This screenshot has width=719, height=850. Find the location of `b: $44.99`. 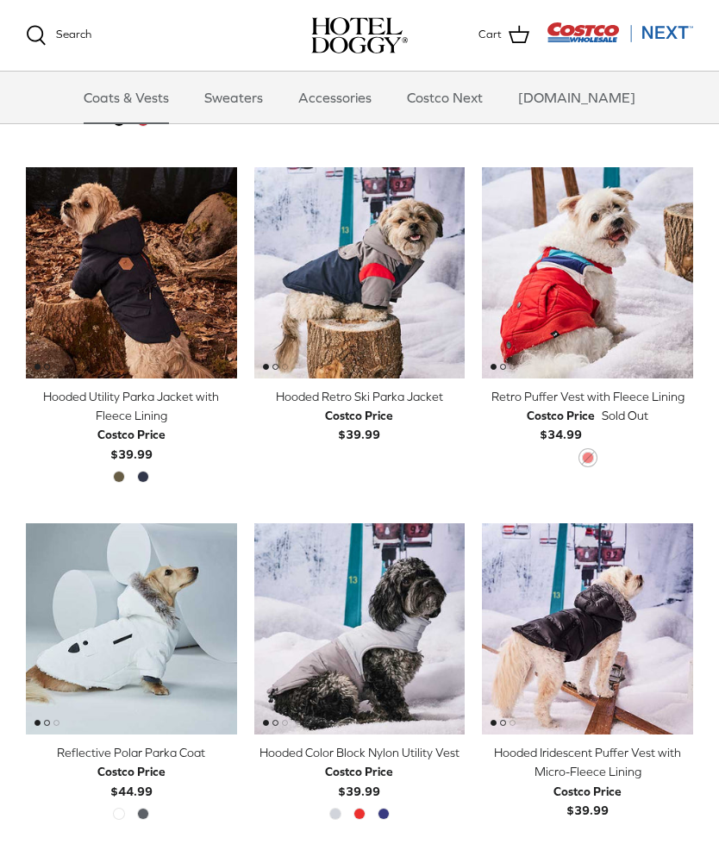

b: $44.99 is located at coordinates (131, 780).